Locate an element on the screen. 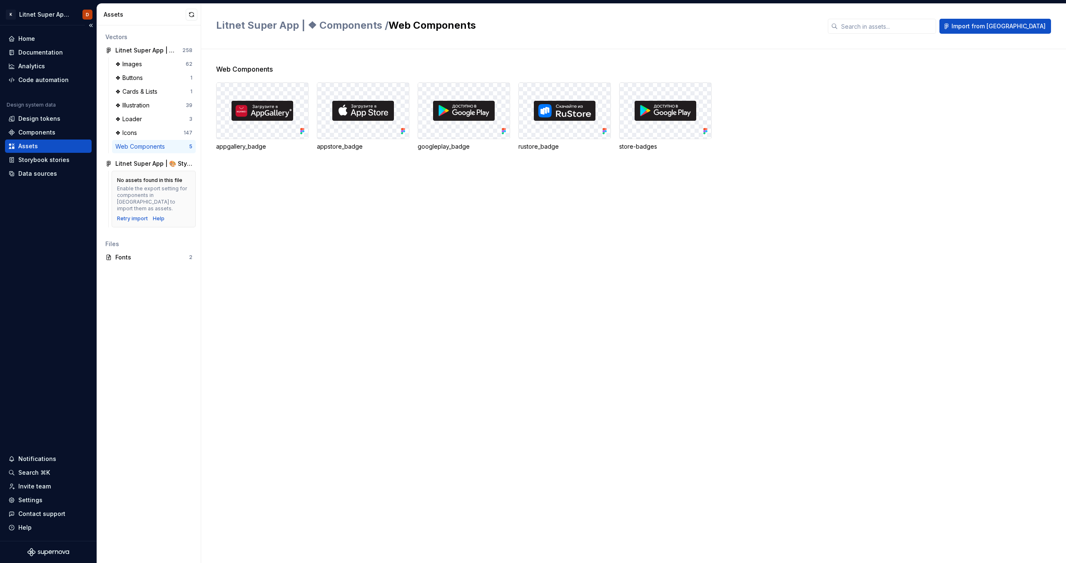  div: 2 is located at coordinates (191, 257).